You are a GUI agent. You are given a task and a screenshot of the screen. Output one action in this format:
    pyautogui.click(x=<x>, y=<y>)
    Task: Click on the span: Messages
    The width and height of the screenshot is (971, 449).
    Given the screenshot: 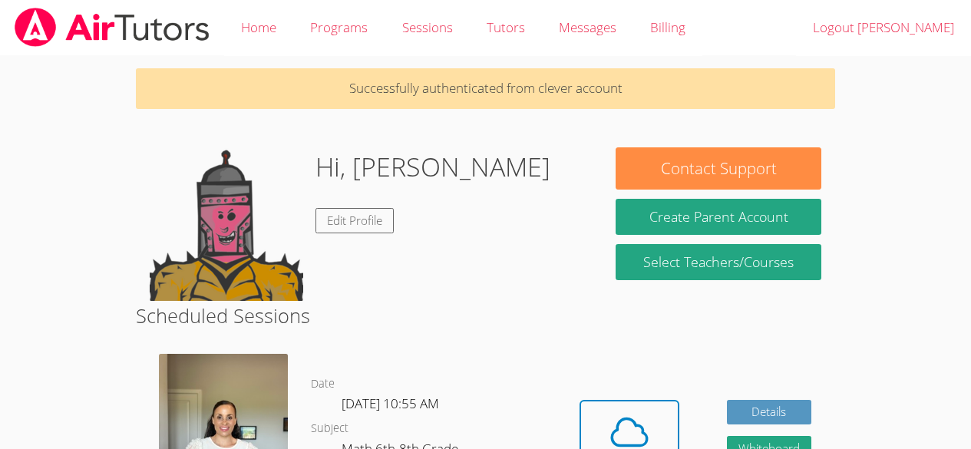 What is the action you would take?
    pyautogui.click(x=587, y=27)
    